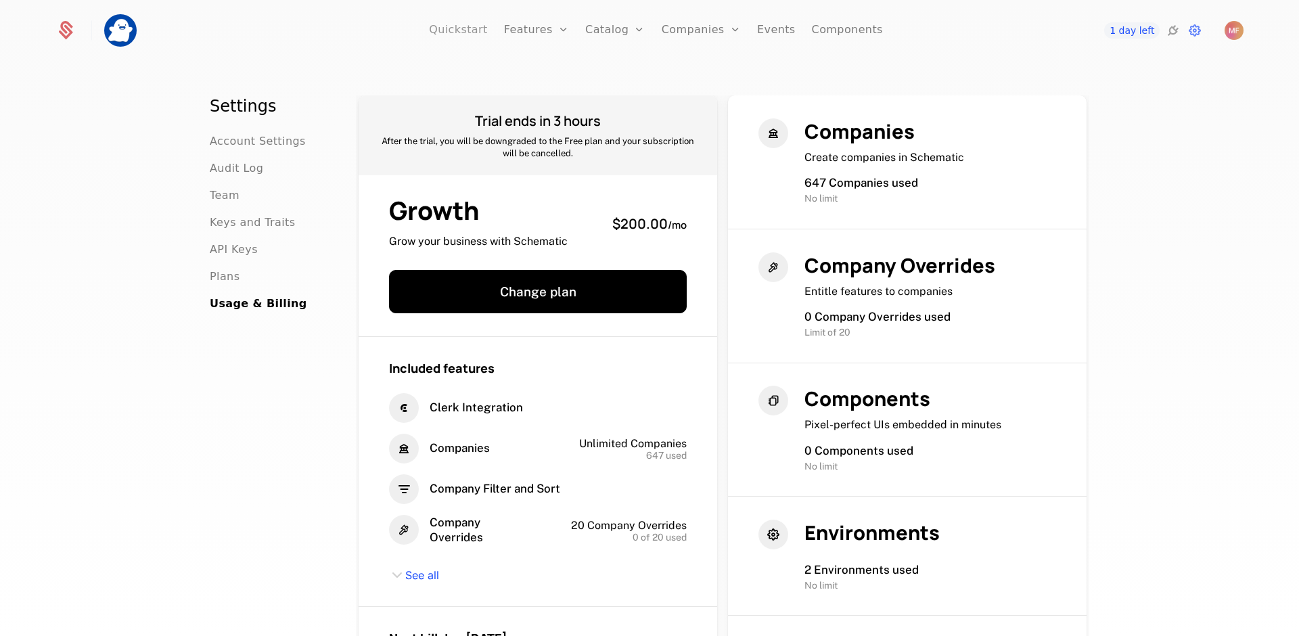 The width and height of the screenshot is (1299, 636). What do you see at coordinates (660, 537) in the screenshot?
I see `span: 0 of 20 used` at bounding box center [660, 537].